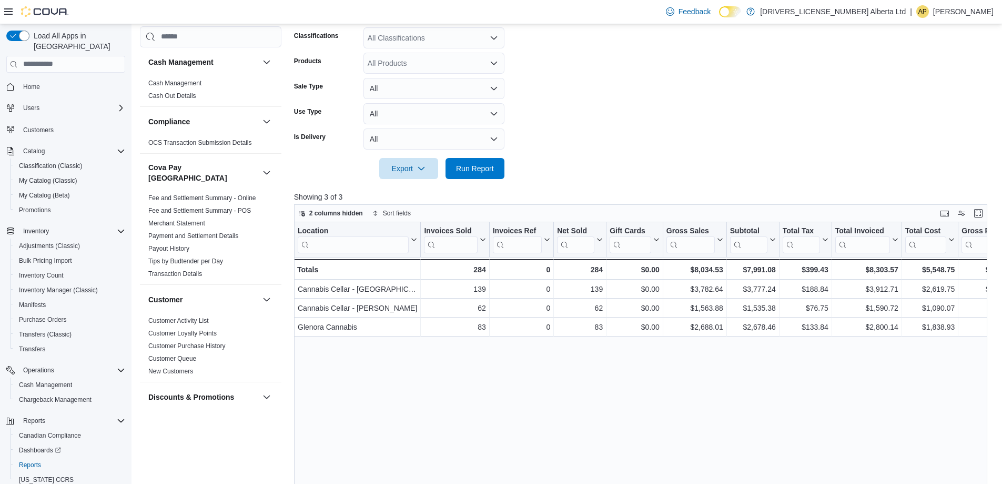 This screenshot has height=484, width=1002. Describe the element at coordinates (962, 213) in the screenshot. I see `button: Display options` at that location.